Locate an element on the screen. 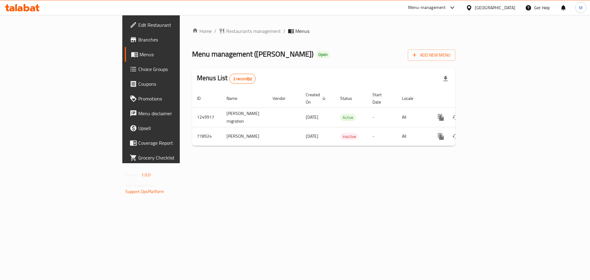 This screenshot has width=590, height=280. span: Upsell is located at coordinates (177, 128).